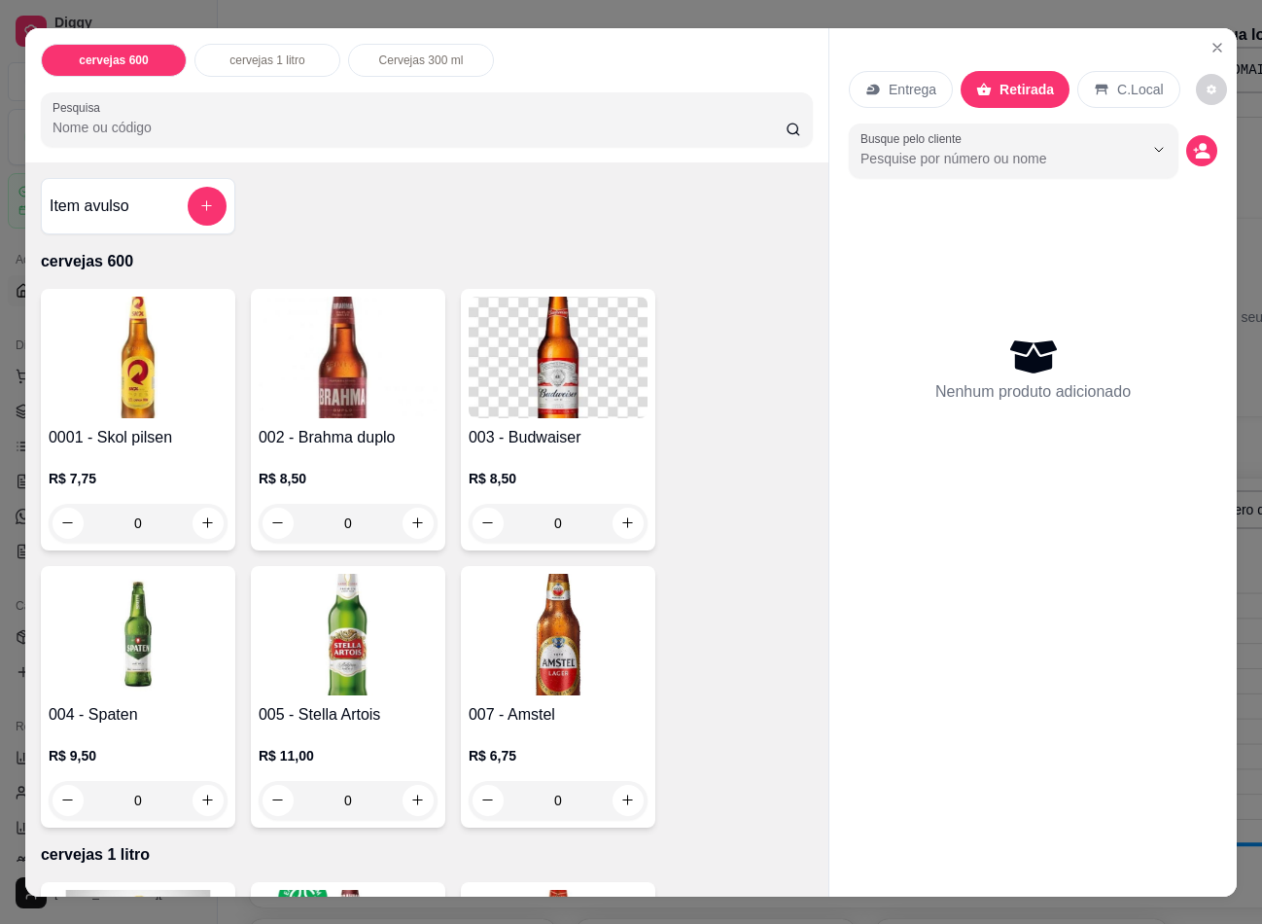 Image resolution: width=1262 pixels, height=924 pixels. I want to click on button: Close, so click(1218, 48).